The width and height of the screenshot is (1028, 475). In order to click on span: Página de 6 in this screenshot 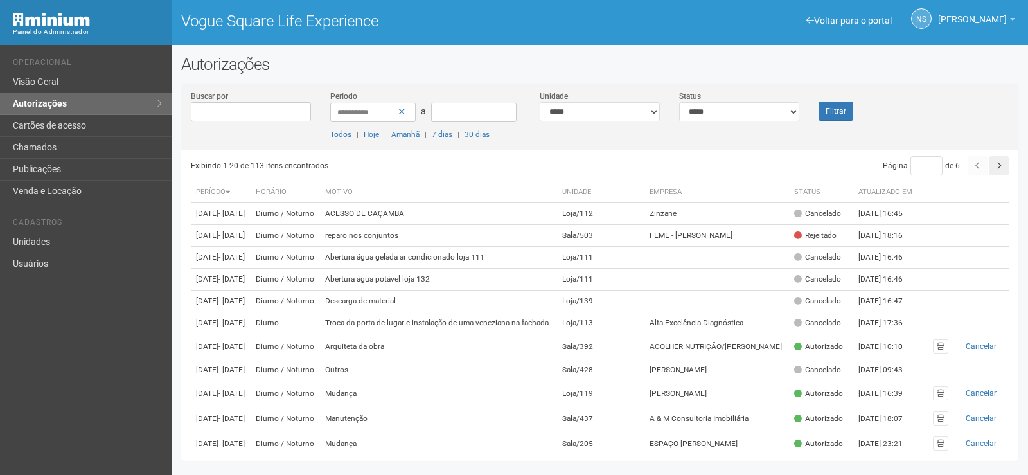, I will do `click(922, 166)`.